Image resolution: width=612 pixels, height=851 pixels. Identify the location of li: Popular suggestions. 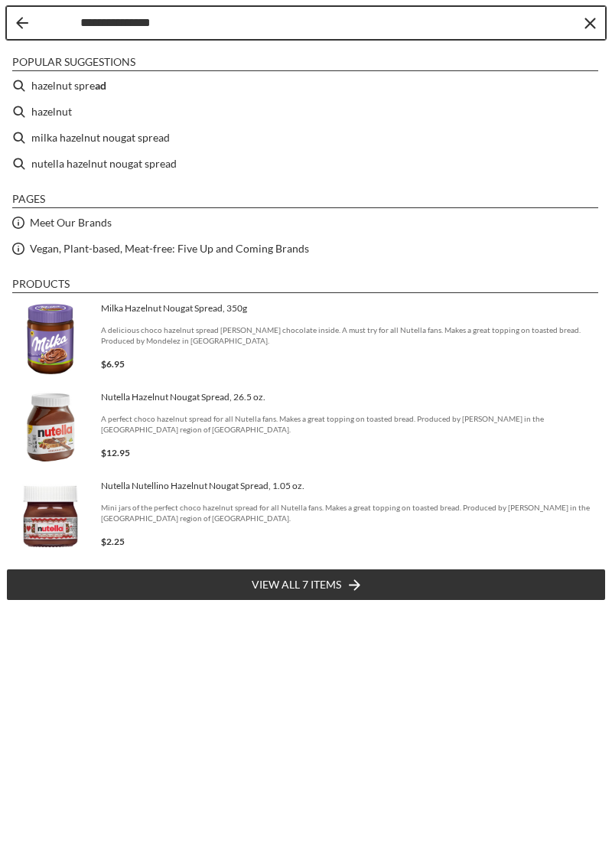
(305, 63).